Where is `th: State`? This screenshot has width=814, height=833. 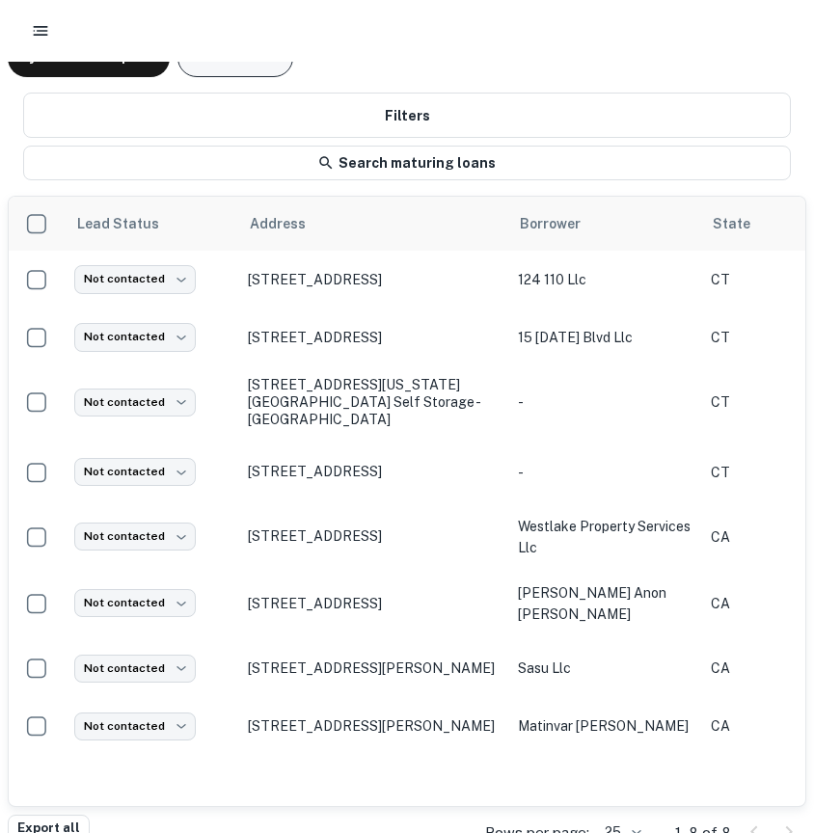 th: State is located at coordinates (749, 224).